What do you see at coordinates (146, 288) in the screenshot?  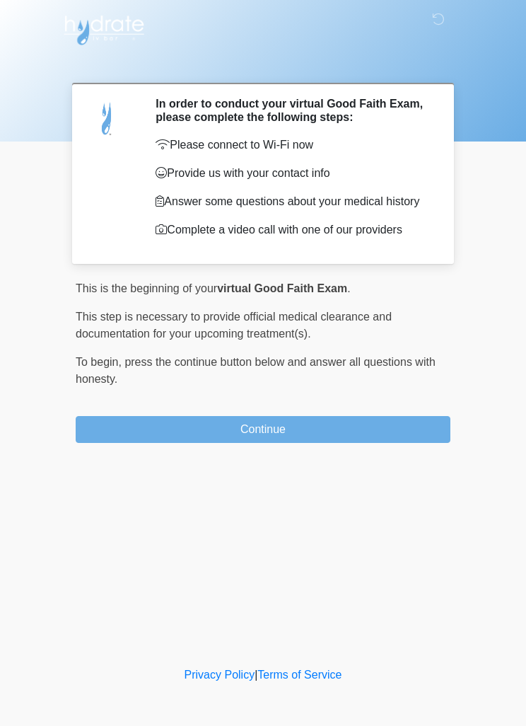 I see `span: This is the beginning of your` at bounding box center [146, 288].